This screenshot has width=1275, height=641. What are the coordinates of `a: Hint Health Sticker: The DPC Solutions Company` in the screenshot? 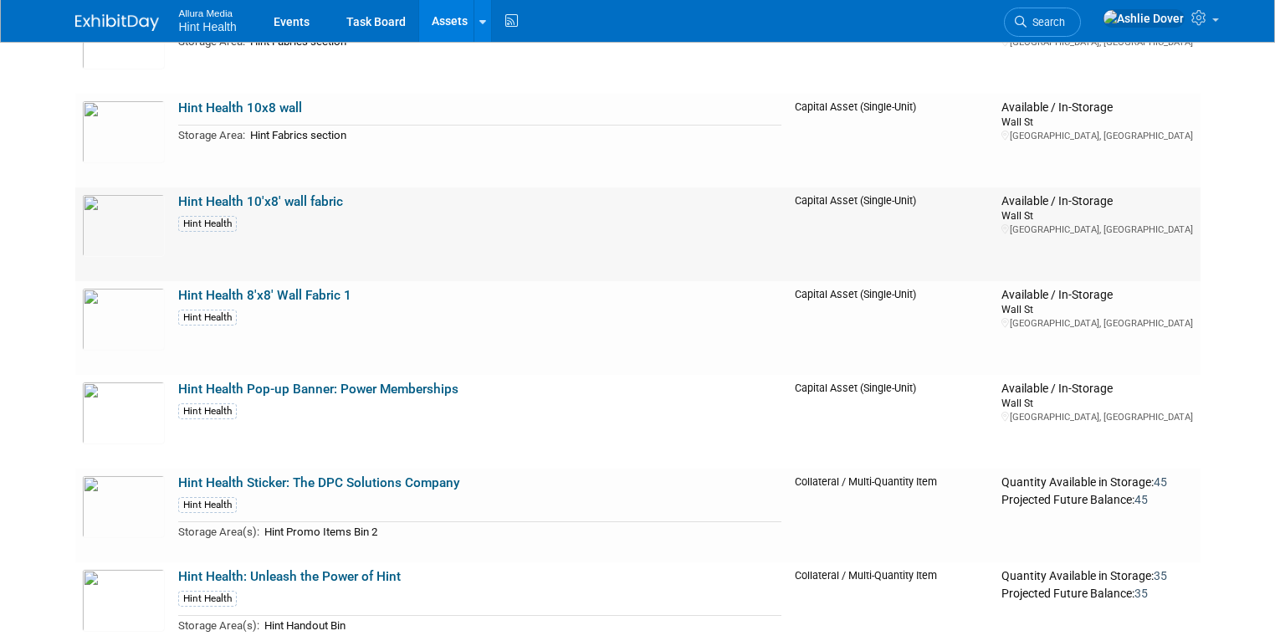 It's located at (319, 483).